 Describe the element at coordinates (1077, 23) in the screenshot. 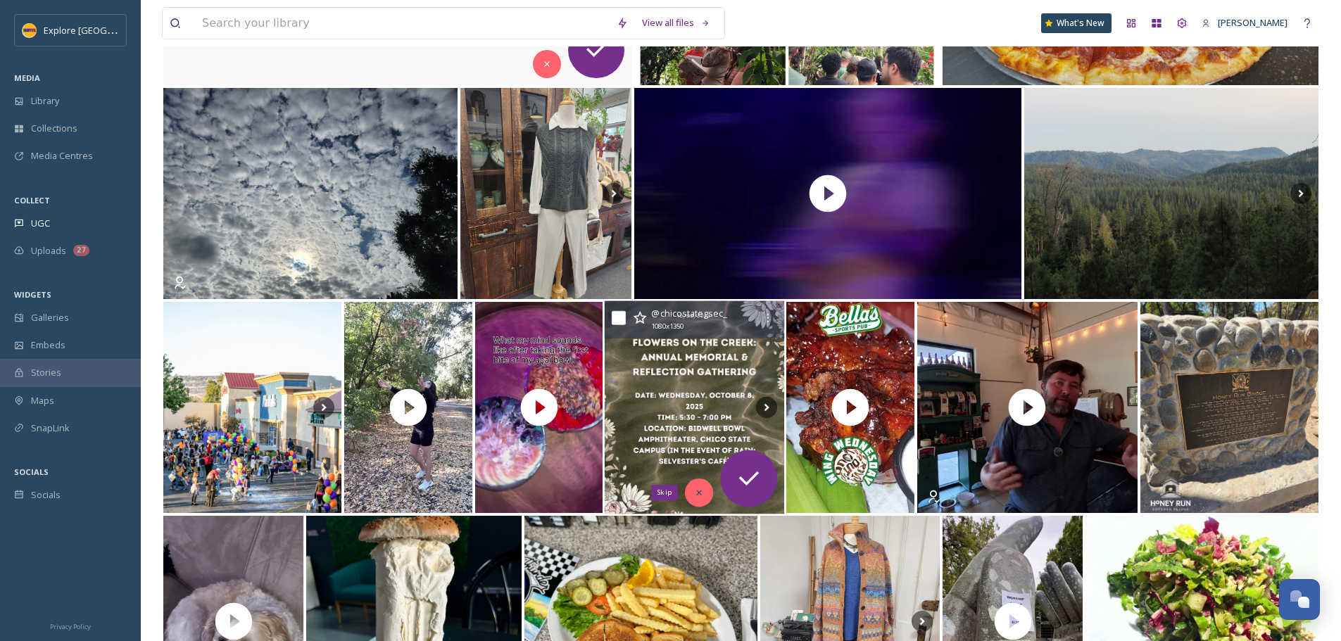

I see `div: What's New` at that location.